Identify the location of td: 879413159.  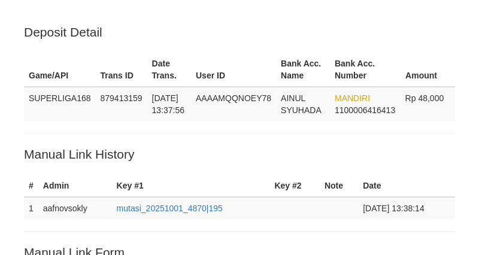
(121, 104).